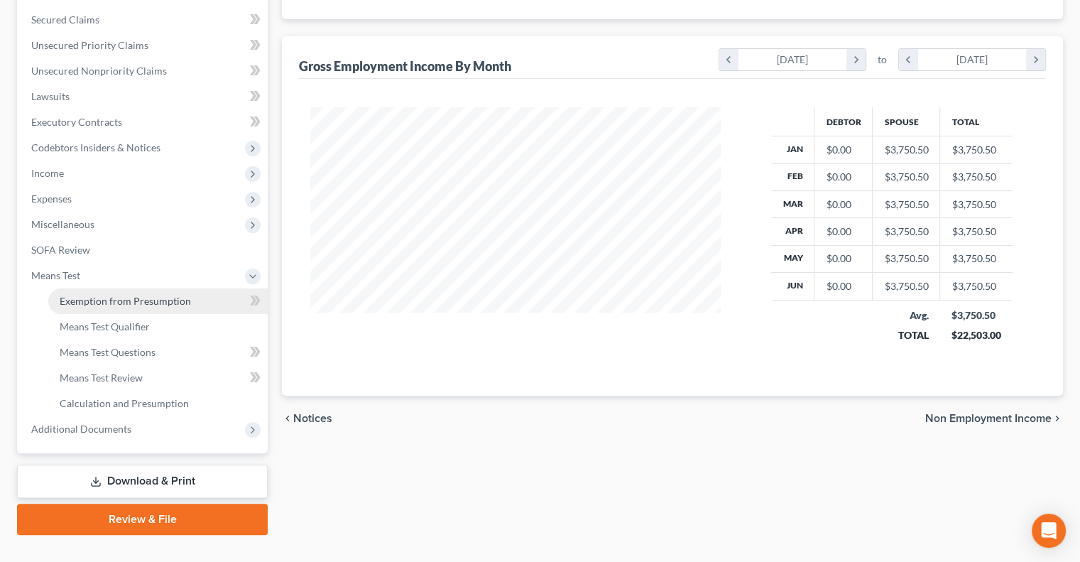 The width and height of the screenshot is (1080, 562). Describe the element at coordinates (906, 335) in the screenshot. I see `div: TOTAL` at that location.